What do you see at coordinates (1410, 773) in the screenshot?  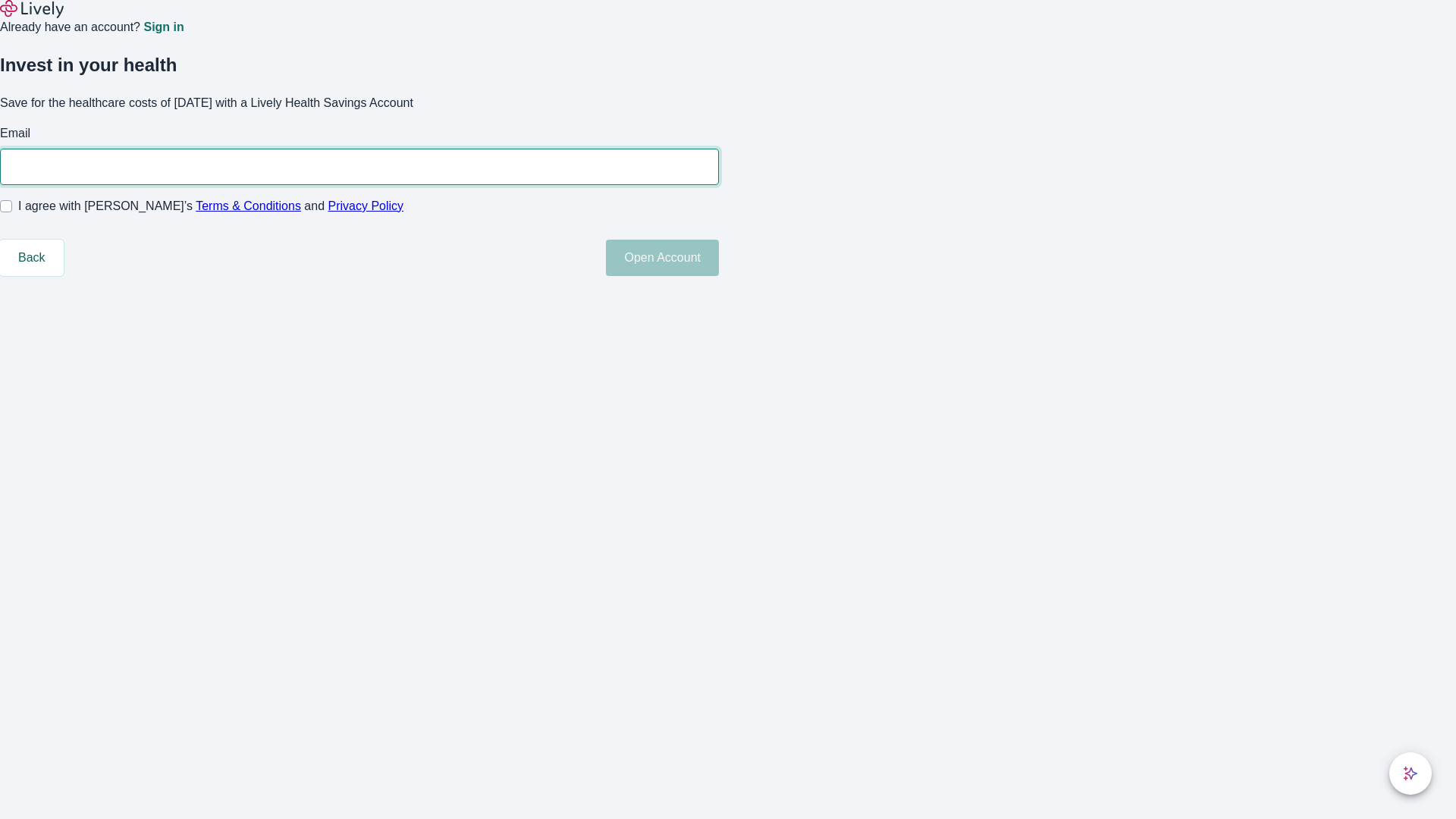 I see `button: chat` at bounding box center [1410, 773].